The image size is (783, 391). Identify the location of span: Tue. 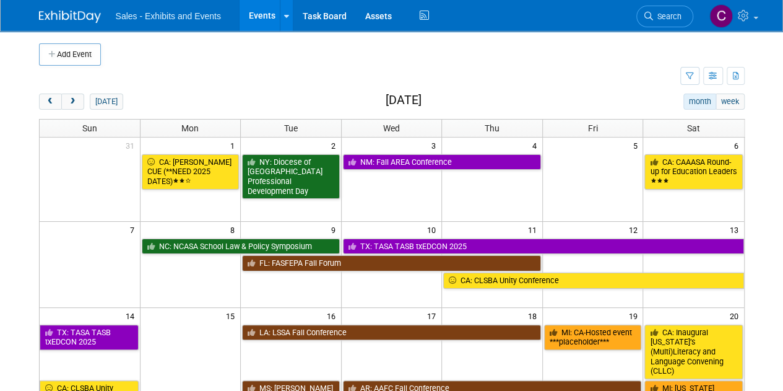
(291, 128).